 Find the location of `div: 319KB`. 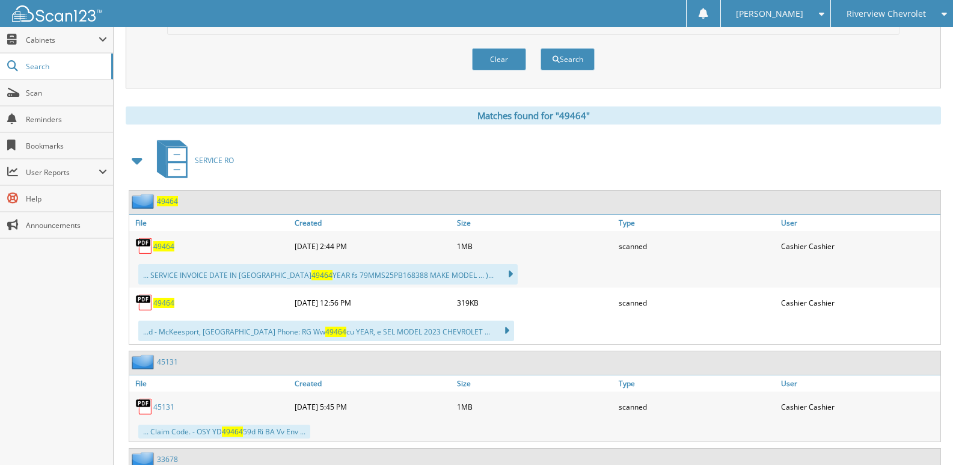

div: 319KB is located at coordinates (535, 303).